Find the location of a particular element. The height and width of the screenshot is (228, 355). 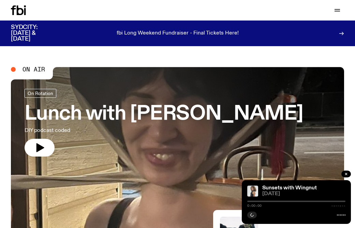

a: Sunsets with Wingnut is located at coordinates (290, 188).